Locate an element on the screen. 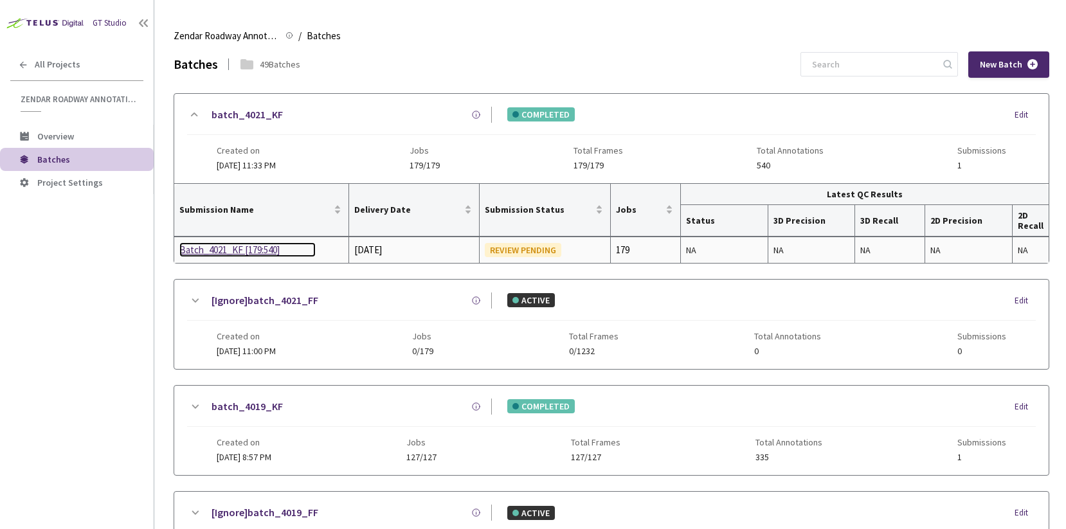  div: Batch_4021_KF [179:540] is located at coordinates (248, 250).